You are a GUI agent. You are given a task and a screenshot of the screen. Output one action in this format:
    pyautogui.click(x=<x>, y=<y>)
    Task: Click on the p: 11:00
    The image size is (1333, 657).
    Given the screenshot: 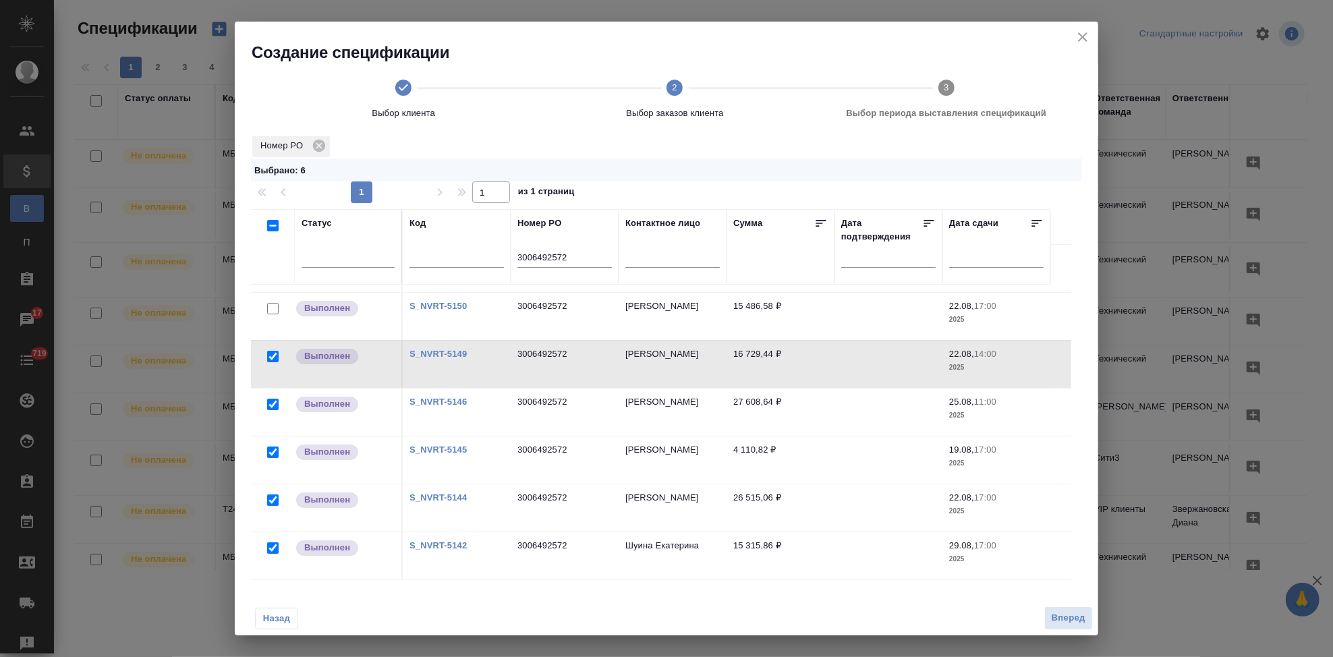 What is the action you would take?
    pyautogui.click(x=985, y=401)
    